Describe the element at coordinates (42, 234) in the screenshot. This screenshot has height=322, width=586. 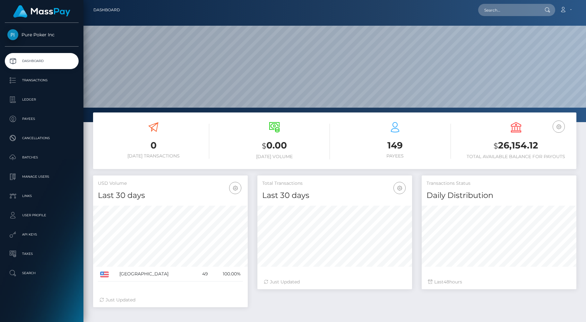
I see `a: API Keys` at that location.